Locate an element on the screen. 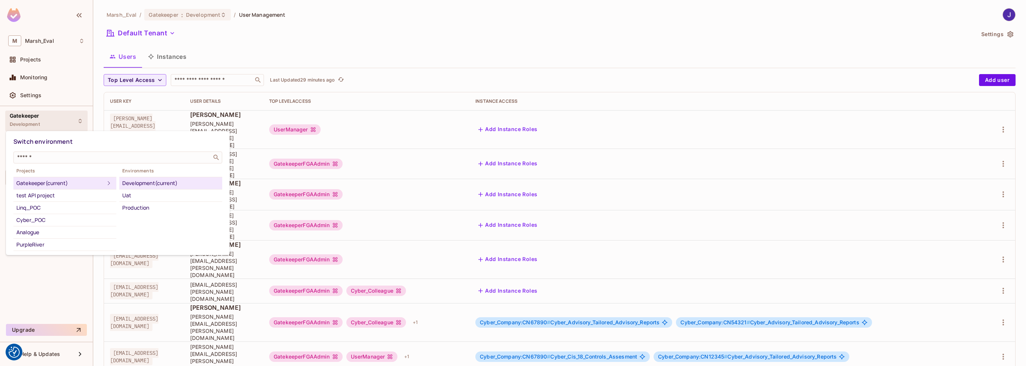 The image size is (1026, 366). span: Switch environment is located at coordinates (43, 142).